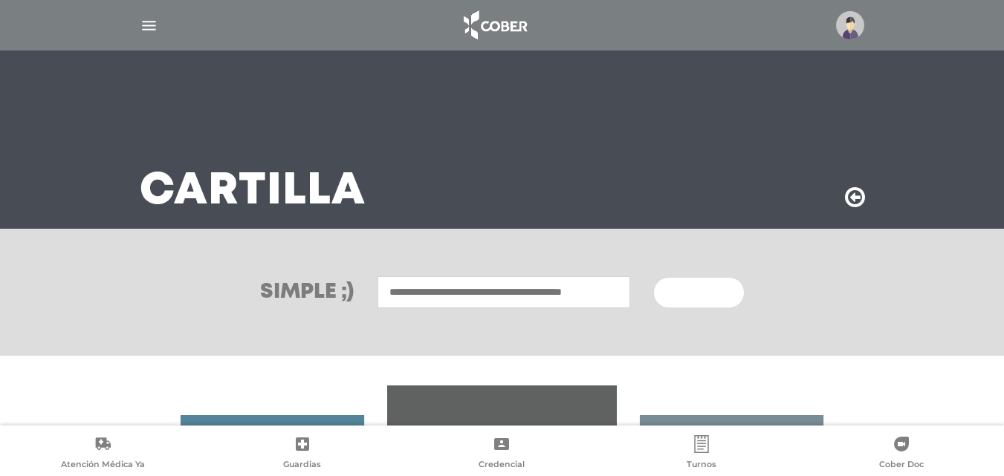 This screenshot has height=476, width=1004. Describe the element at coordinates (702, 466) in the screenshot. I see `span: Turnos` at that location.